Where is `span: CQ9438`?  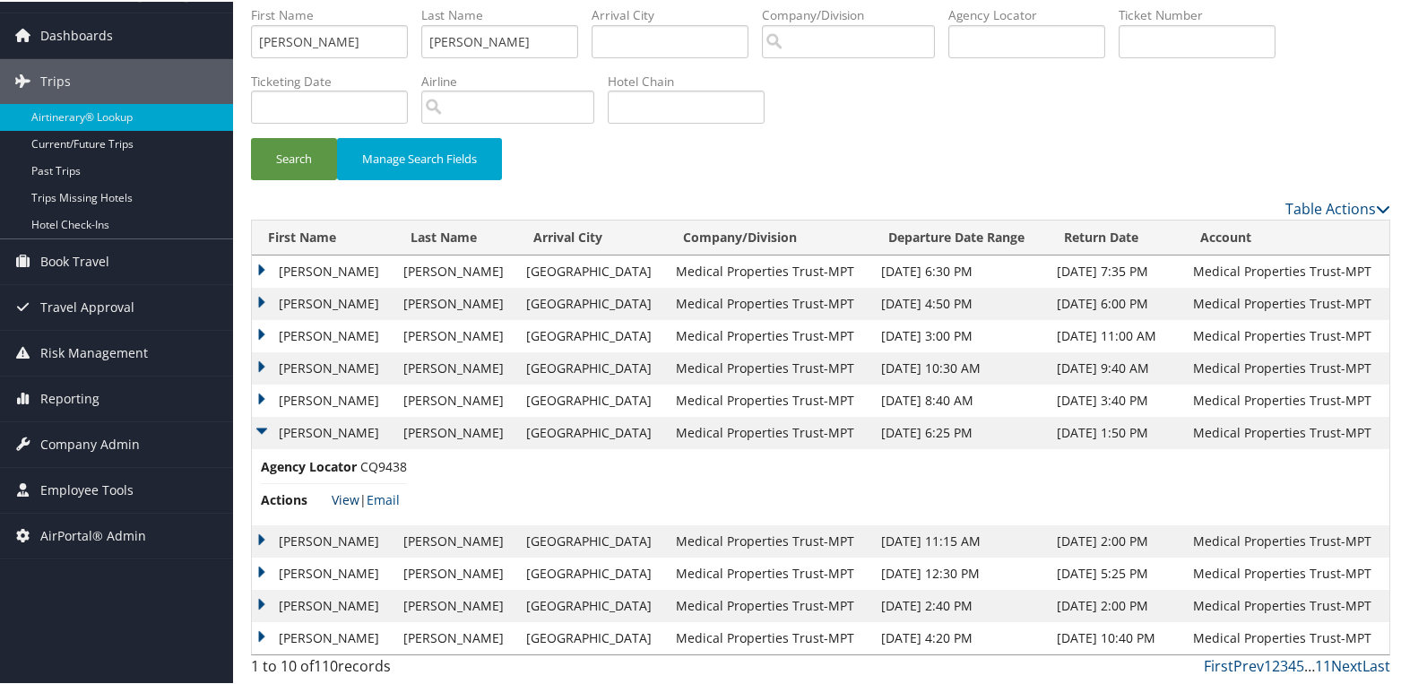
span: CQ9438 is located at coordinates (384, 464).